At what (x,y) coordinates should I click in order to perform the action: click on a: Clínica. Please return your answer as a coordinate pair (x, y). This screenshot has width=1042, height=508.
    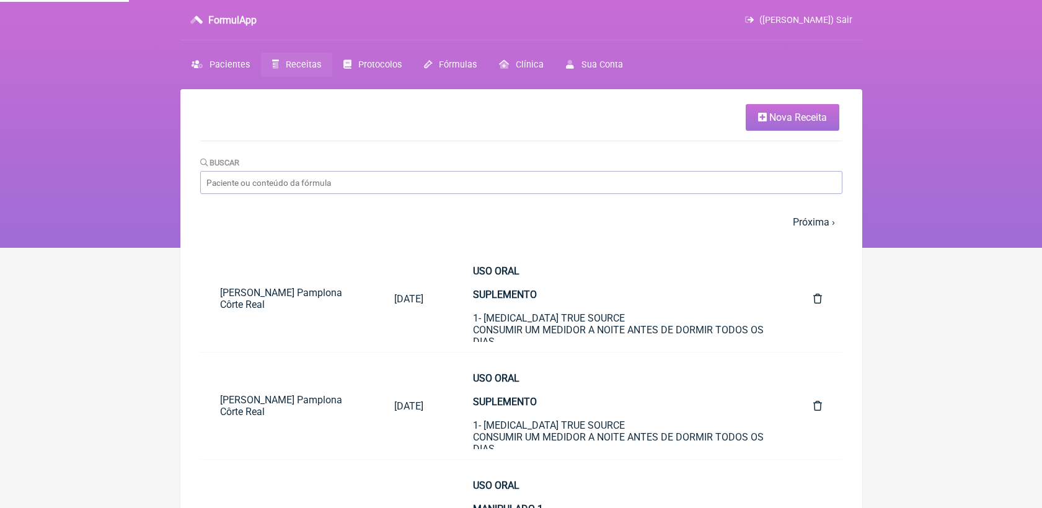
    Looking at the image, I should click on (521, 64).